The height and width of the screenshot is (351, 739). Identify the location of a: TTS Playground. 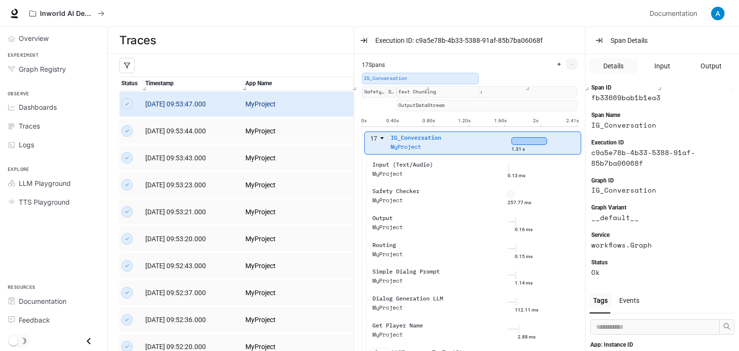
(53, 201).